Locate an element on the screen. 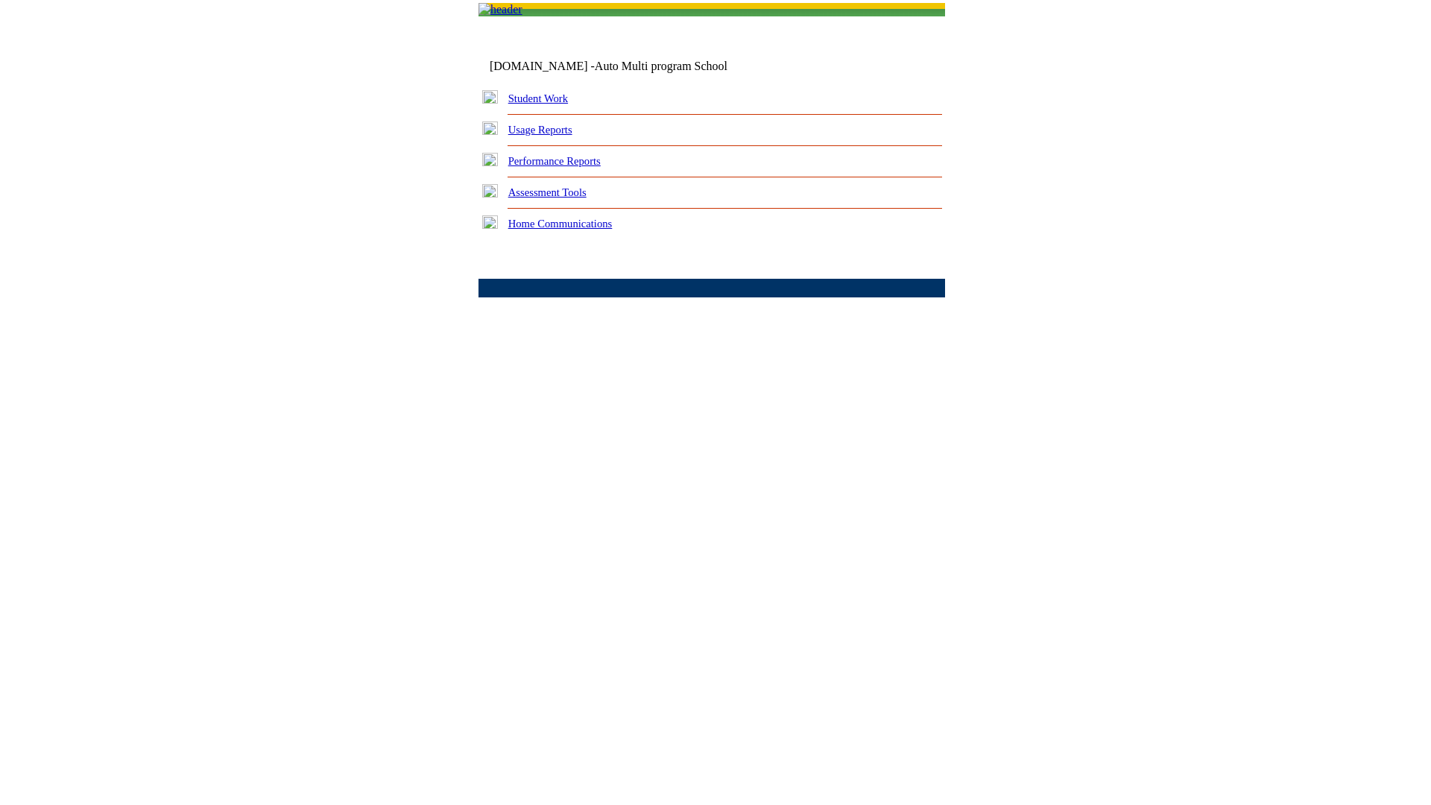 The height and width of the screenshot is (805, 1431). a: Performance Reports is located at coordinates (555, 161).